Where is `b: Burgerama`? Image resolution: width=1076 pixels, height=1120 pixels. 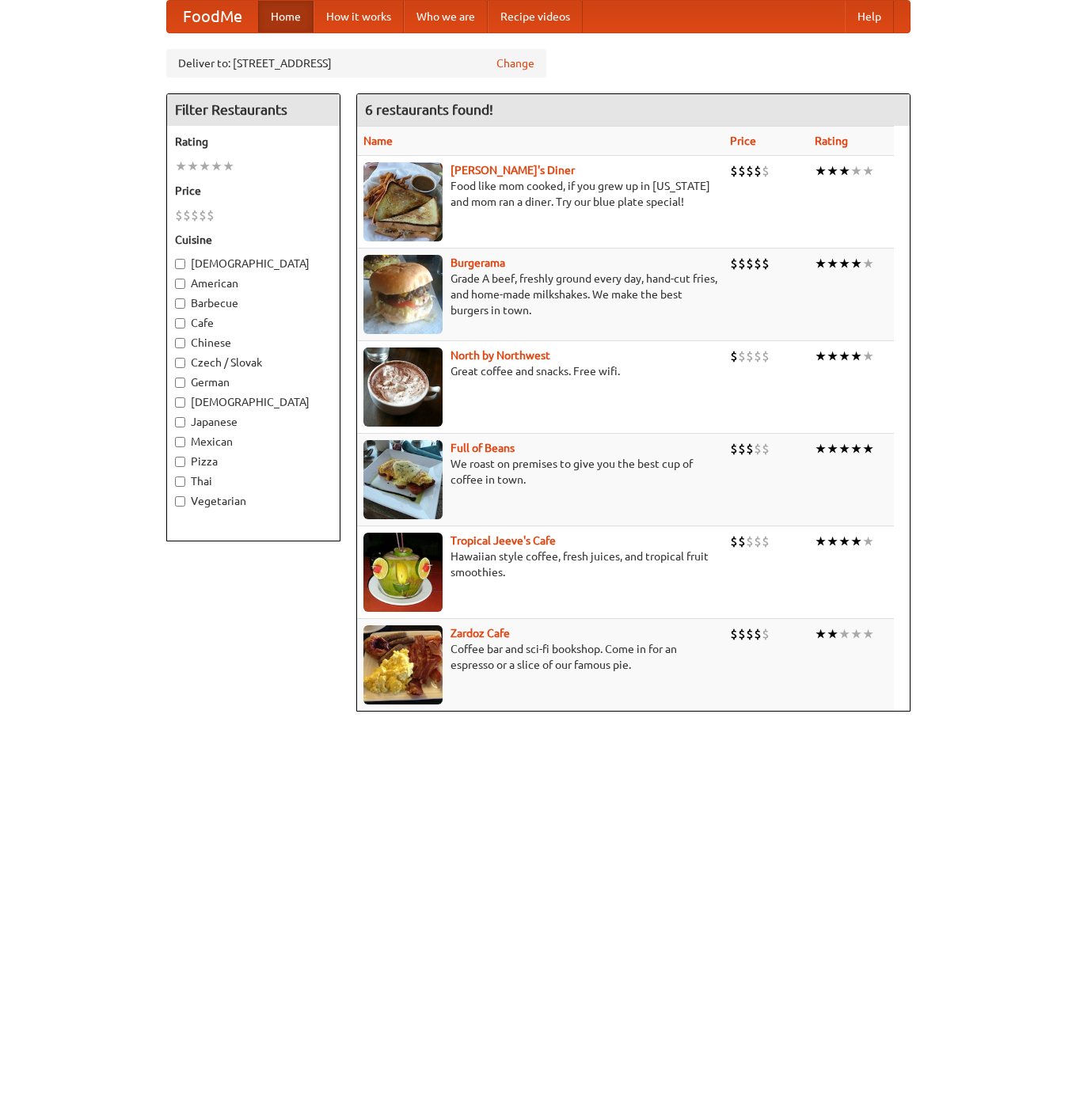
b: Burgerama is located at coordinates (477, 263).